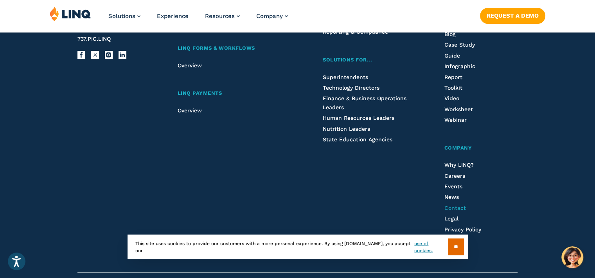  What do you see at coordinates (234, 93) in the screenshot?
I see `a: LINQ Payments` at bounding box center [234, 93].